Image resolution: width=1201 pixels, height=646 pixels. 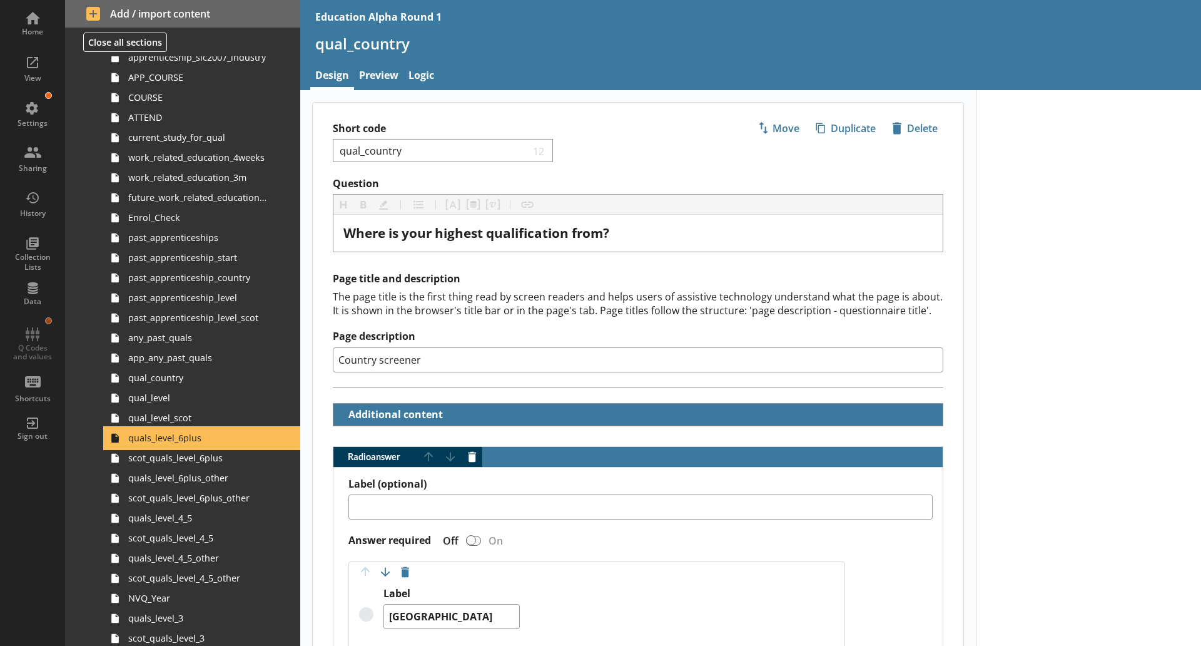 What do you see at coordinates (203, 578) in the screenshot?
I see `a: scot_quals_level_4_5_other` at bounding box center [203, 578].